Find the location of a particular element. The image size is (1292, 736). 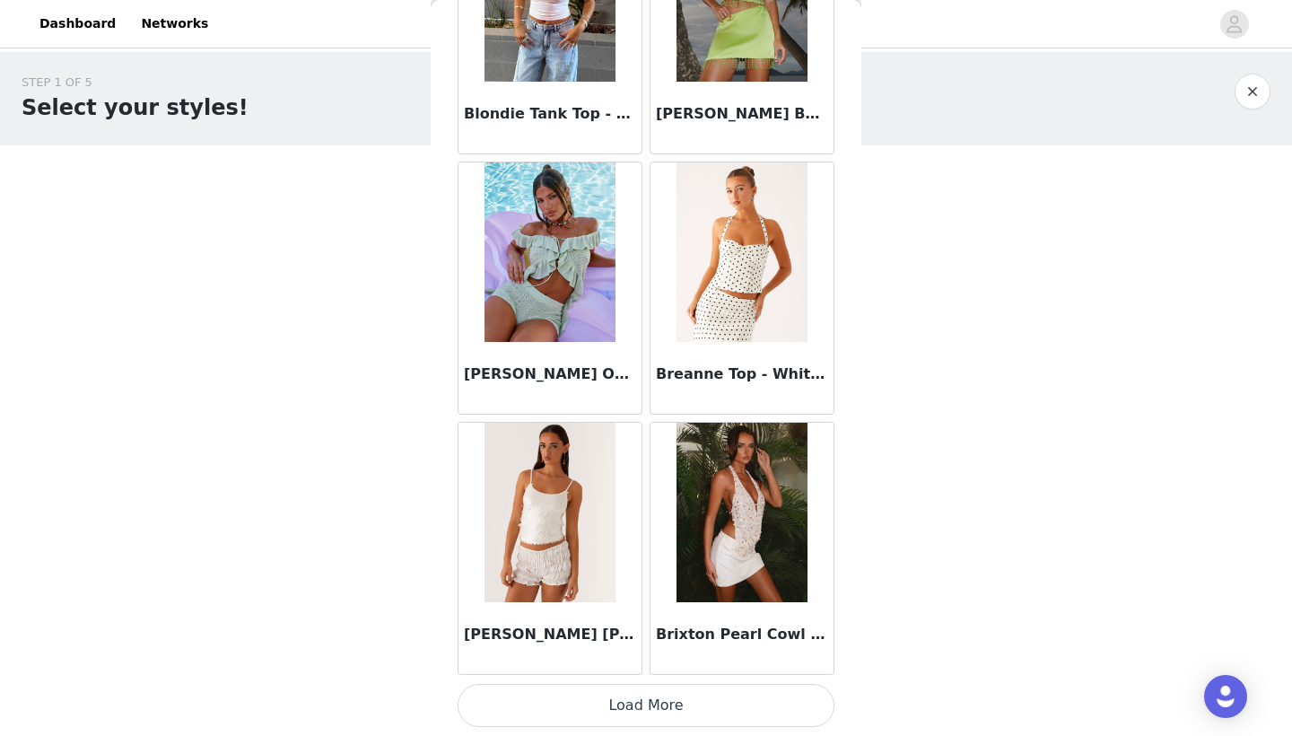

div: STEP 1 OF 5 is located at coordinates (135, 83).